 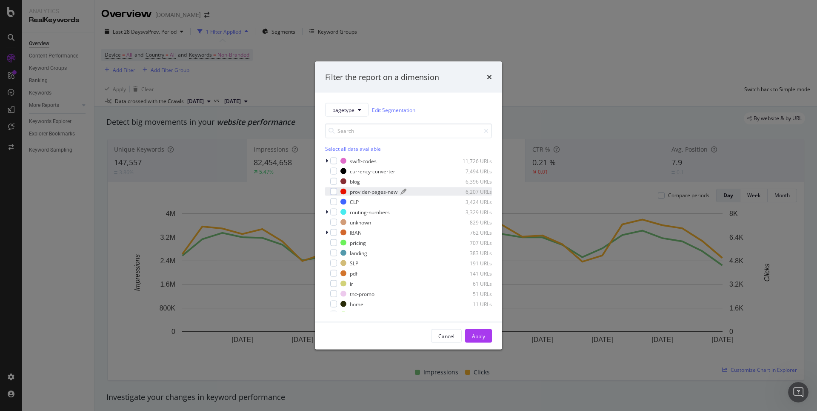 I want to click on div: Cancel, so click(x=446, y=335).